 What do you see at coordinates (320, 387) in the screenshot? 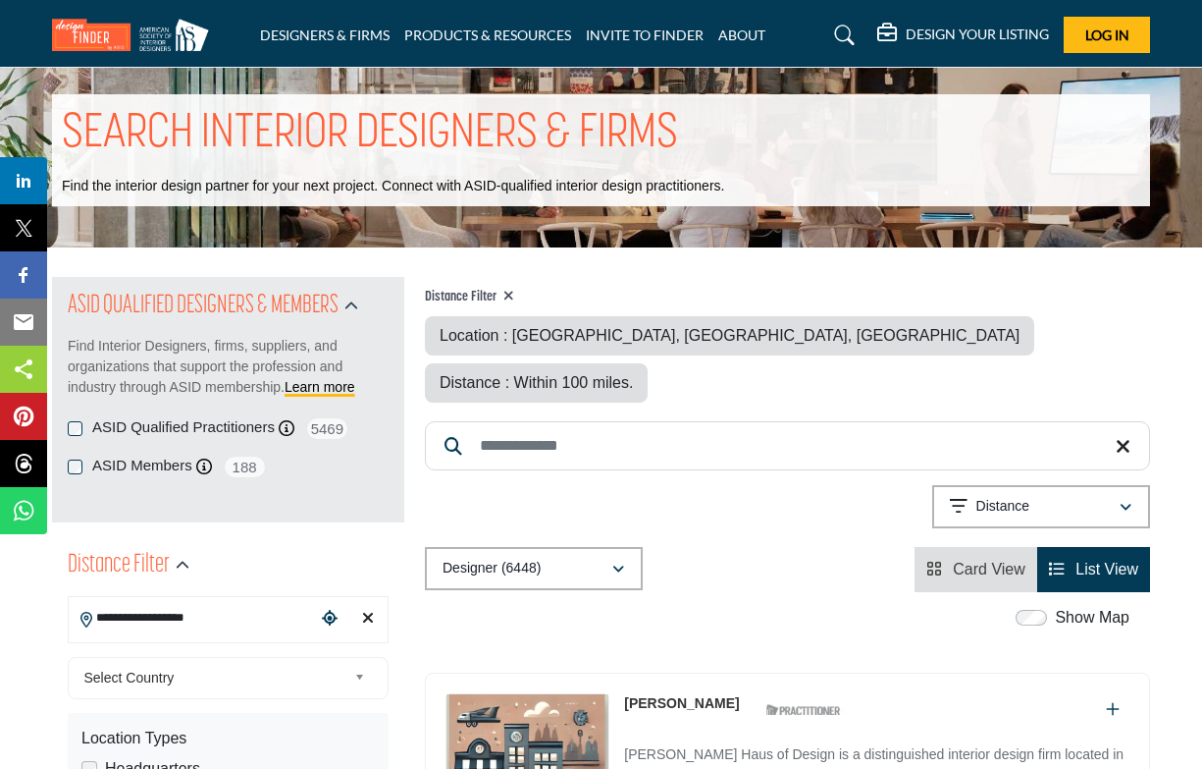
I see `a: Learn more` at bounding box center [320, 387].